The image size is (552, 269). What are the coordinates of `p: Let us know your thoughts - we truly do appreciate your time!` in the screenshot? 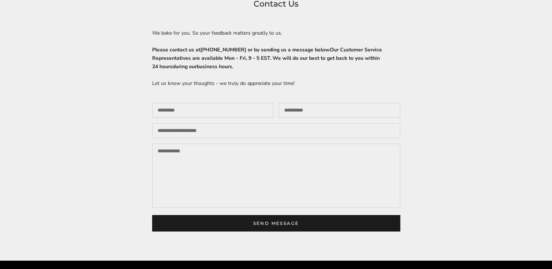 It's located at (276, 83).